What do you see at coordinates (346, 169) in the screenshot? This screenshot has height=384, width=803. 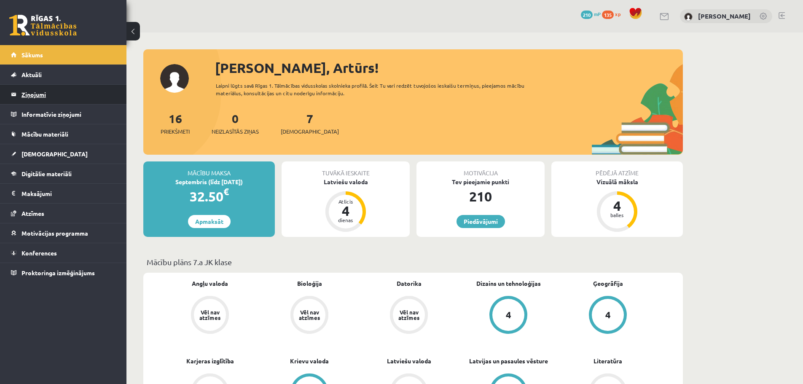 I see `div: Tuvākā ieskaite` at bounding box center [346, 169].